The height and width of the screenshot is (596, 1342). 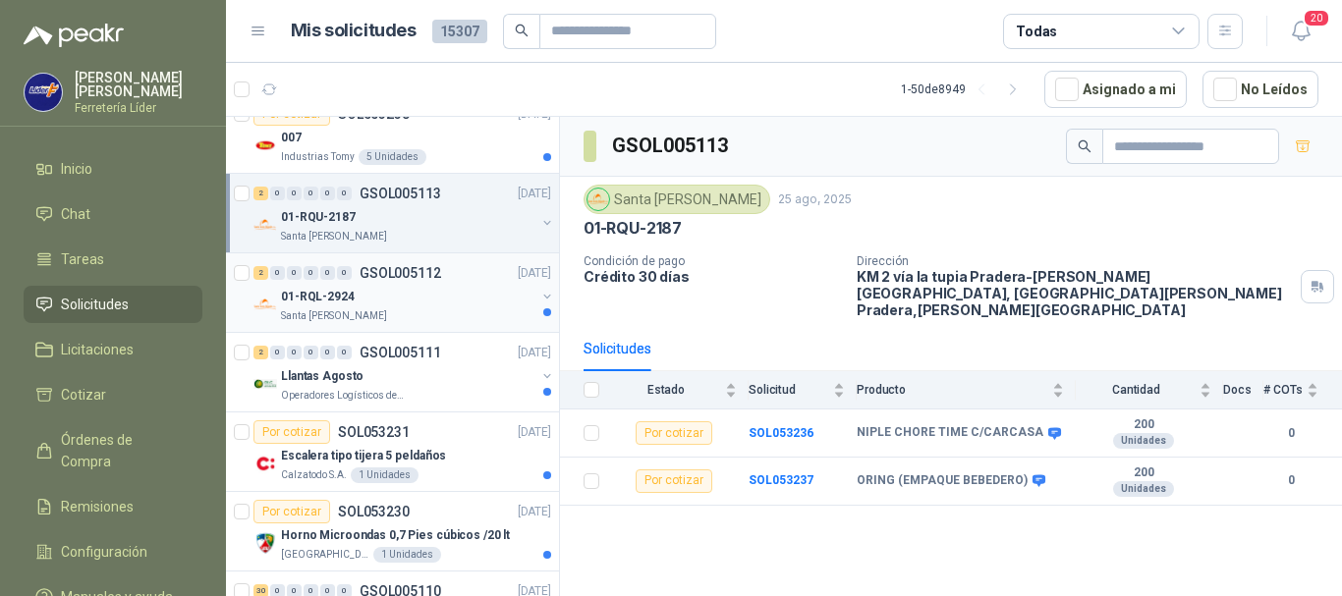 I want to click on p: SOL053231, so click(x=373, y=432).